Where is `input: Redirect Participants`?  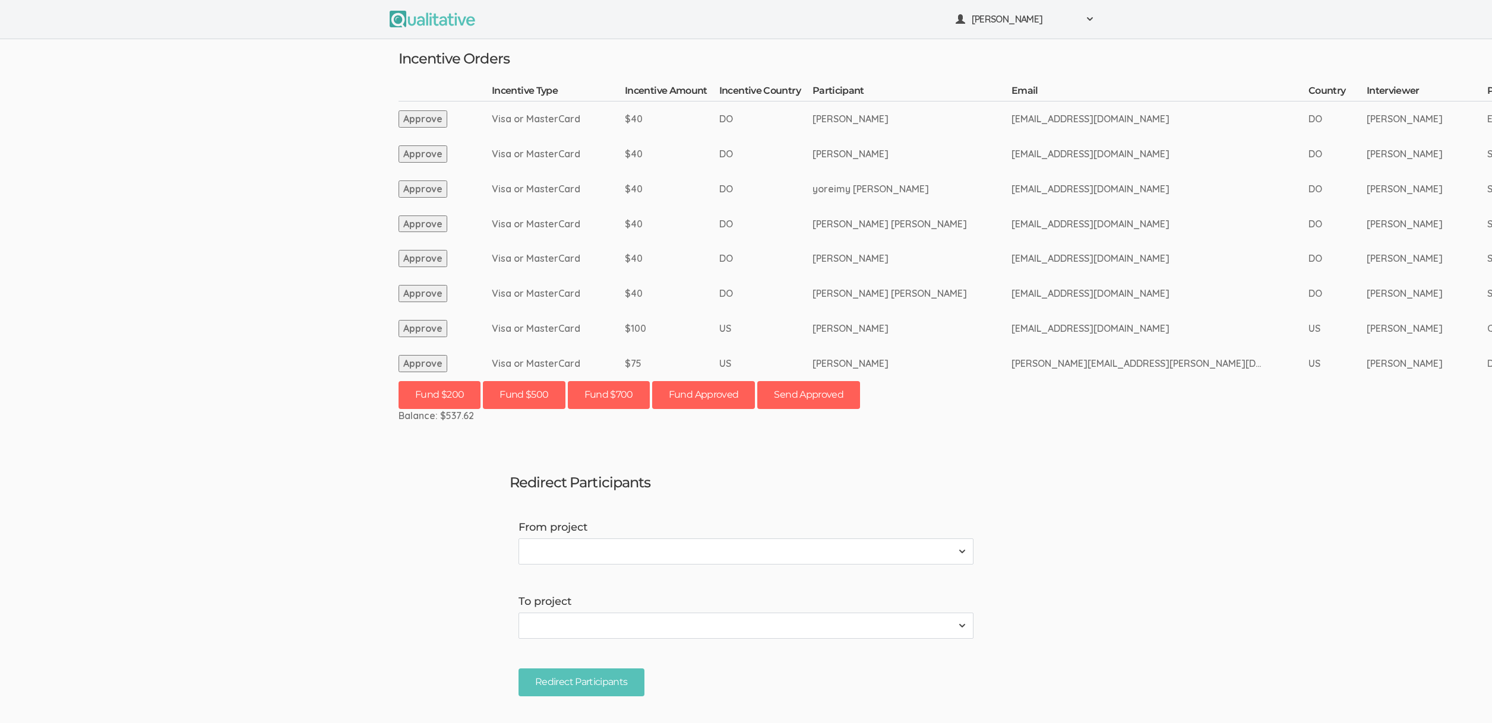 input: Redirect Participants is located at coordinates (581, 682).